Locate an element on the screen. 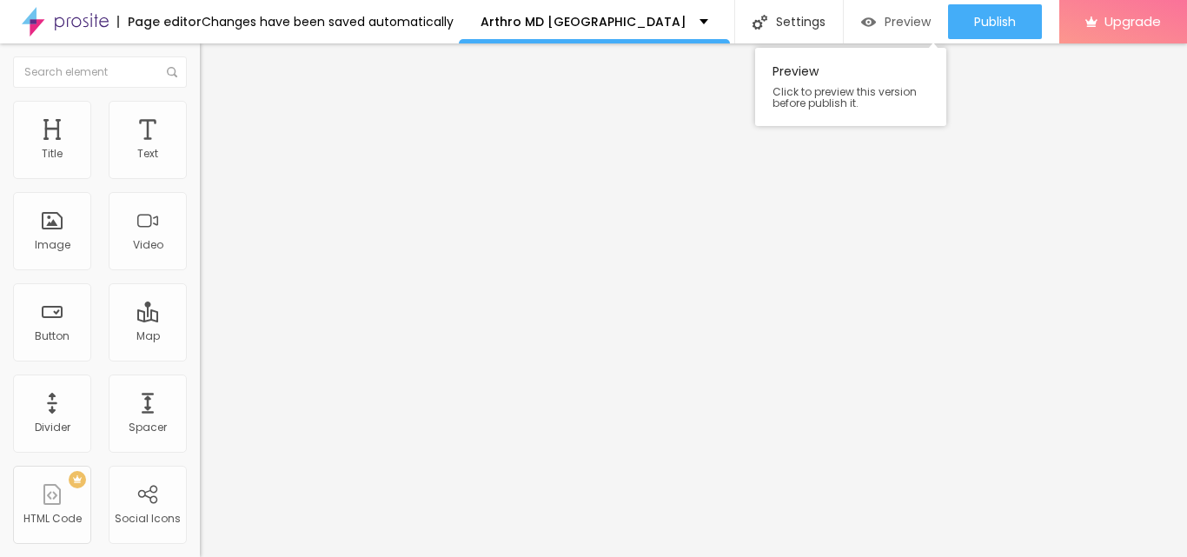 The height and width of the screenshot is (557, 1187). div: Video is located at coordinates (148, 245).